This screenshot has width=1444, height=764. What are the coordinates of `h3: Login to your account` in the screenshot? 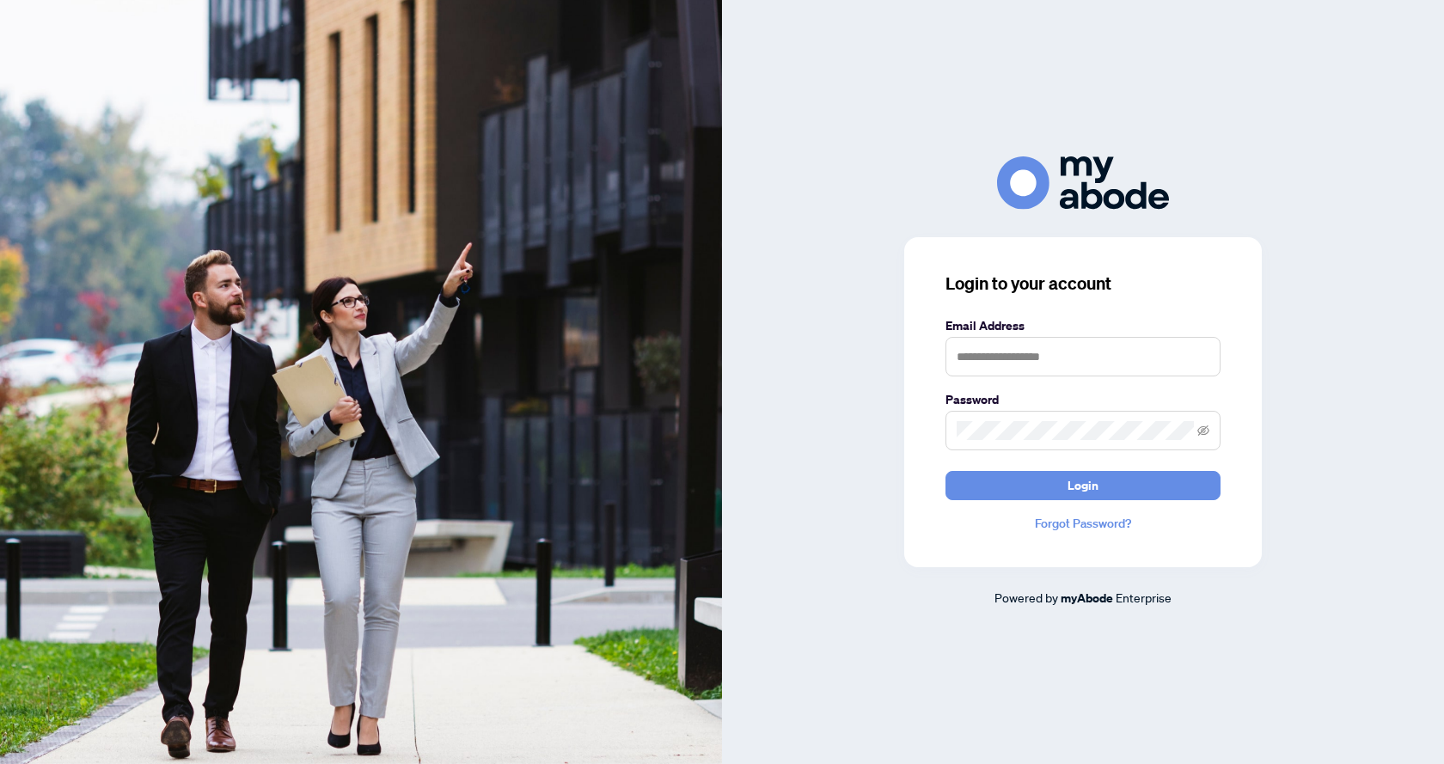 It's located at (1083, 284).